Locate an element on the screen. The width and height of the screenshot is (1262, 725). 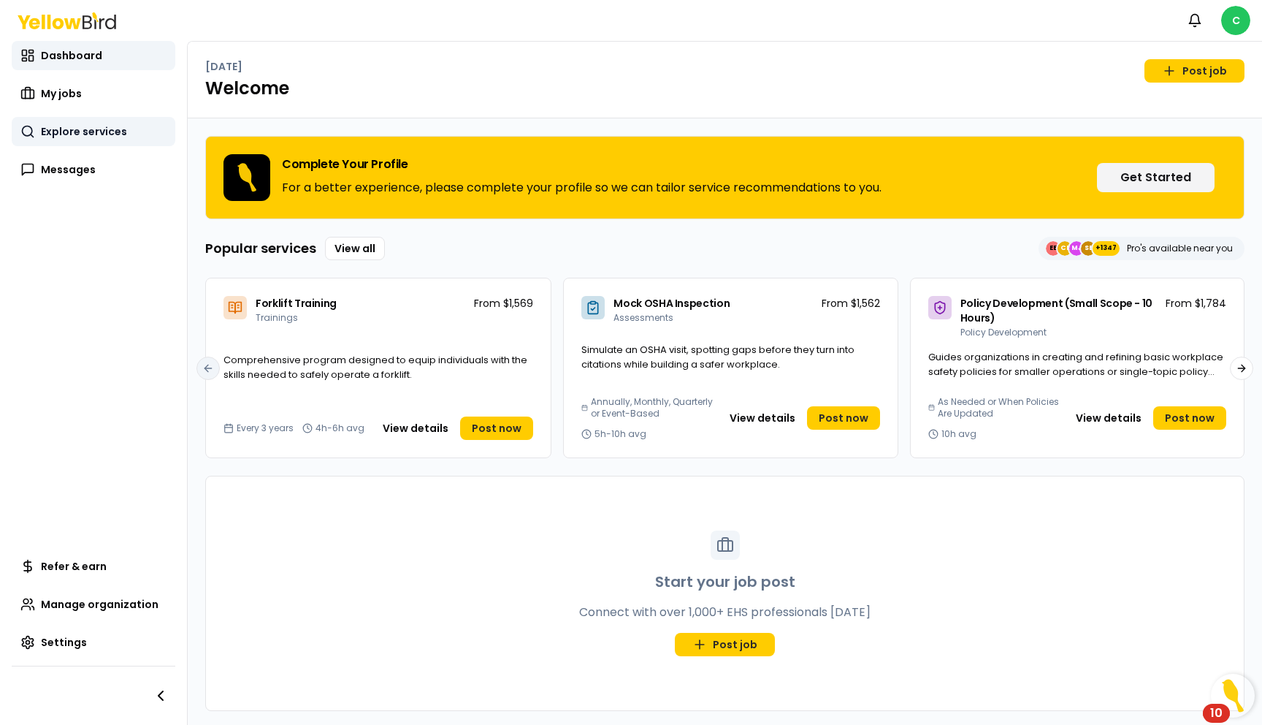
span: EE is located at coordinates (1053, 248).